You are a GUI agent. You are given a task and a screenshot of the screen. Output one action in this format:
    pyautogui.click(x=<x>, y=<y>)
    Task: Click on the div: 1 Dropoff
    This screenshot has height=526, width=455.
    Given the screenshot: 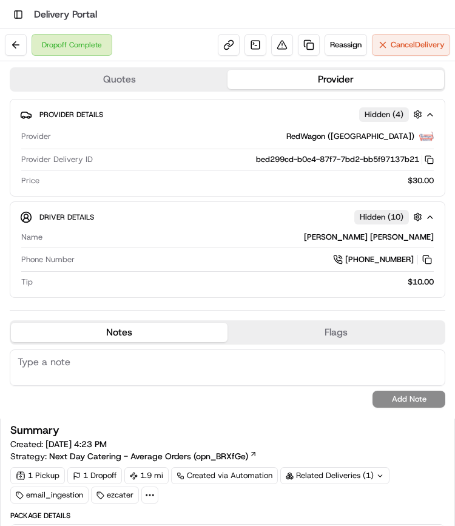 What is the action you would take?
    pyautogui.click(x=95, y=475)
    